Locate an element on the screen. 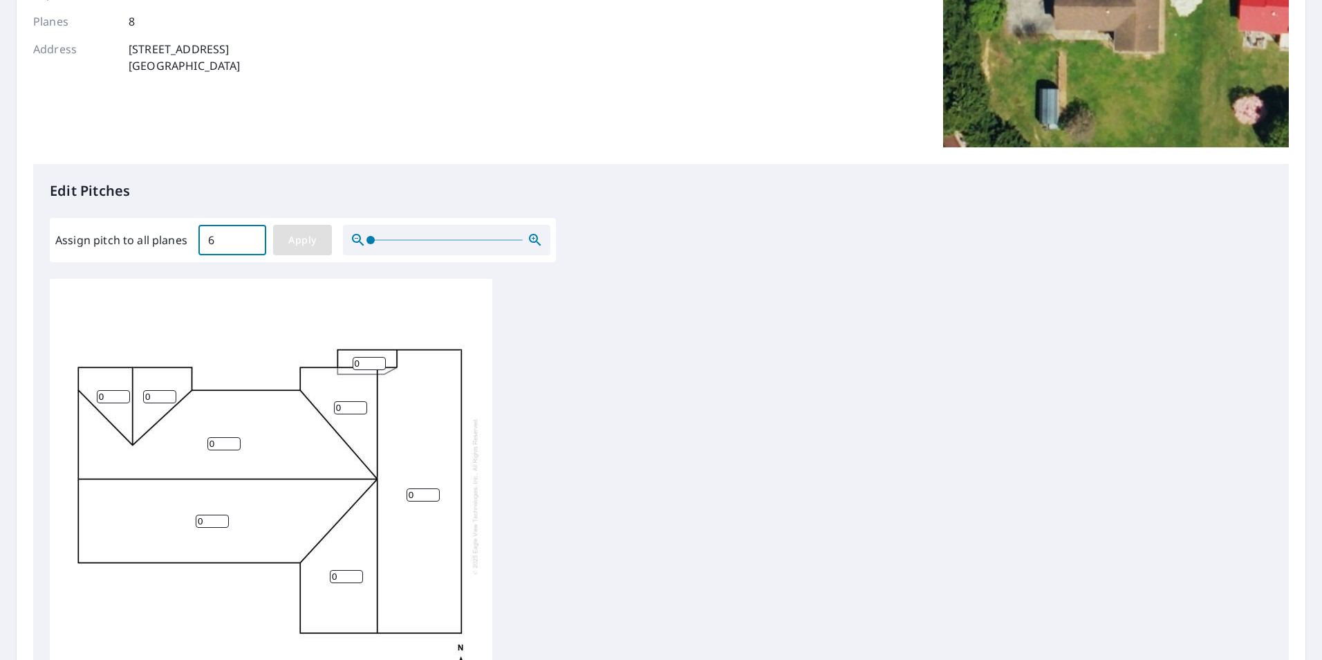 Image resolution: width=1322 pixels, height=660 pixels. p: Address is located at coordinates (75, 57).